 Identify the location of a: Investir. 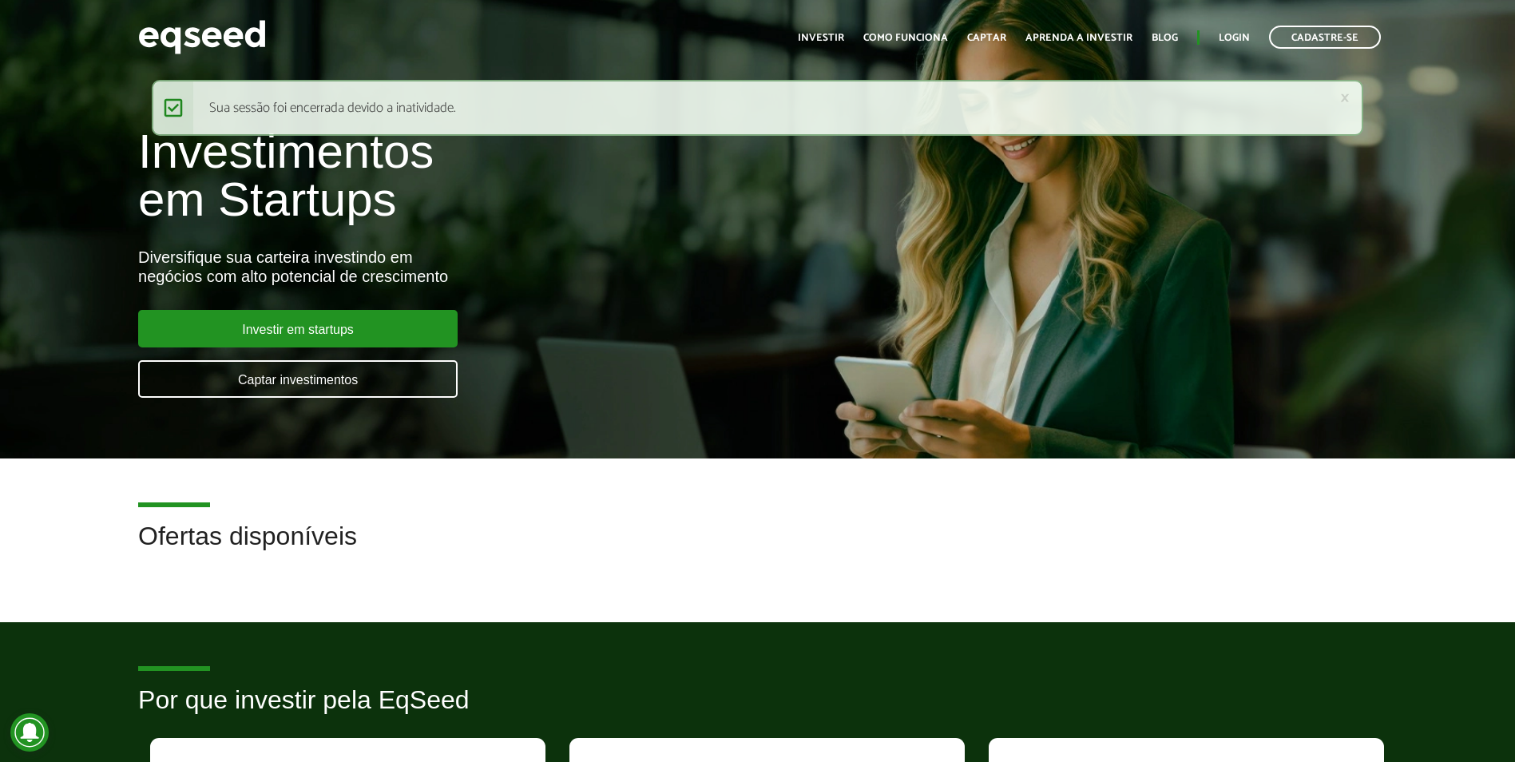
(821, 38).